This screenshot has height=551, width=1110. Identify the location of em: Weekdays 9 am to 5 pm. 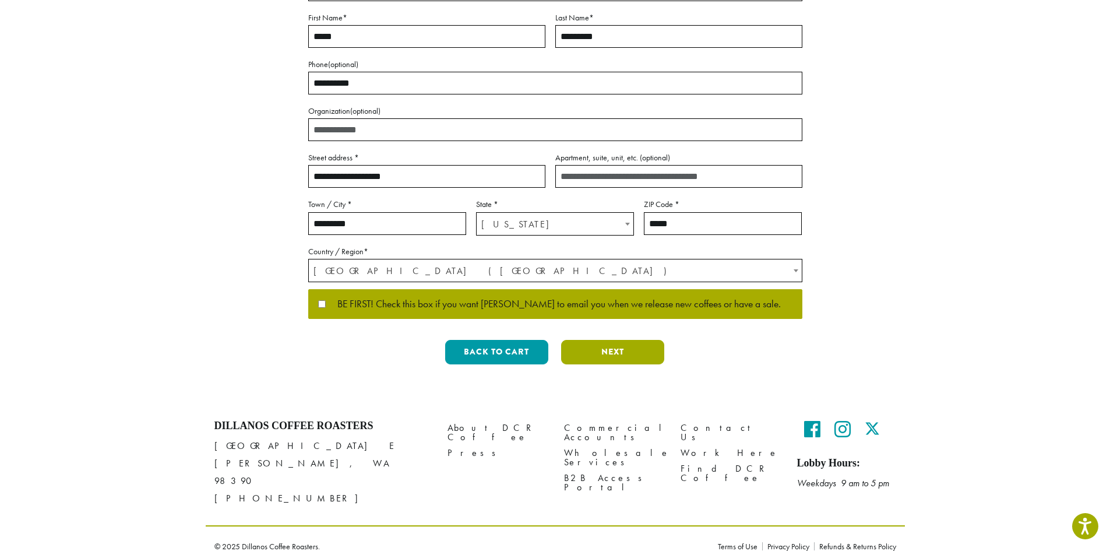
(843, 483).